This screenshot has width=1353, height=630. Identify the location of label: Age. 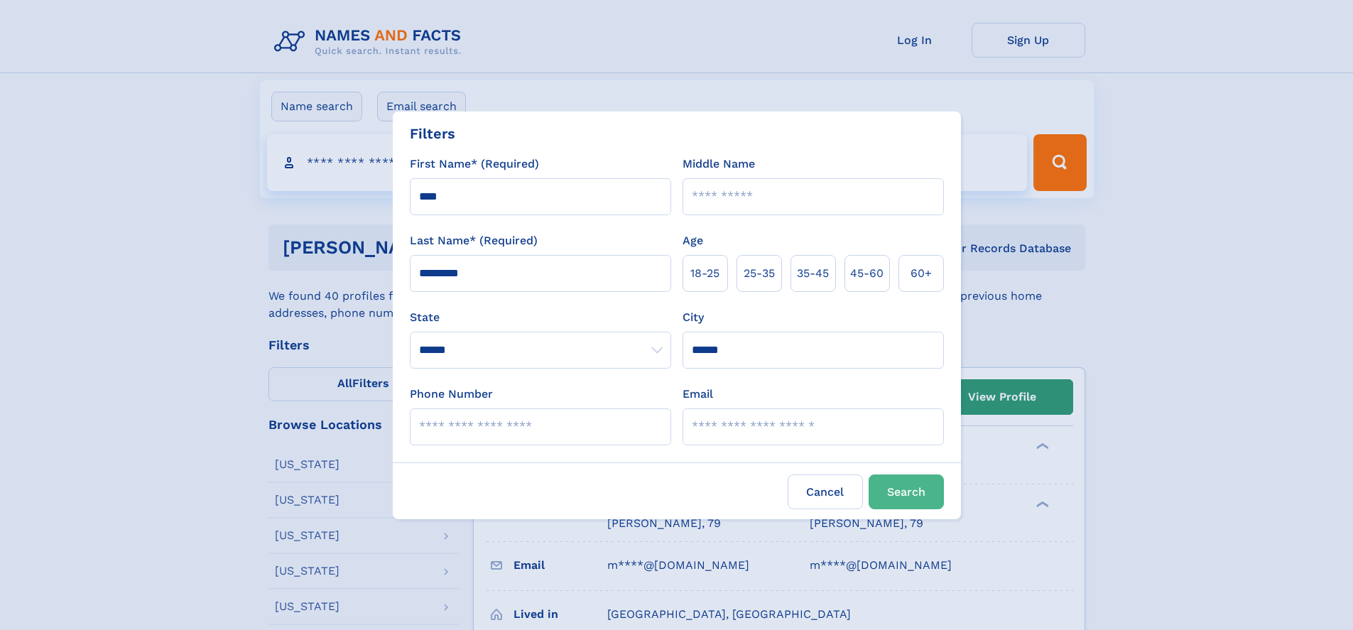
(693, 241).